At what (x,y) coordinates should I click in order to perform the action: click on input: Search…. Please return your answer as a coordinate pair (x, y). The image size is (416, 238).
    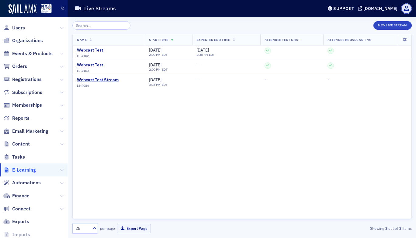
    Looking at the image, I should click on (101, 26).